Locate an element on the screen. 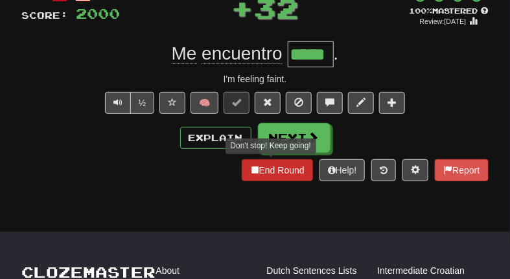 This screenshot has width=510, height=279. a: About is located at coordinates (168, 271).